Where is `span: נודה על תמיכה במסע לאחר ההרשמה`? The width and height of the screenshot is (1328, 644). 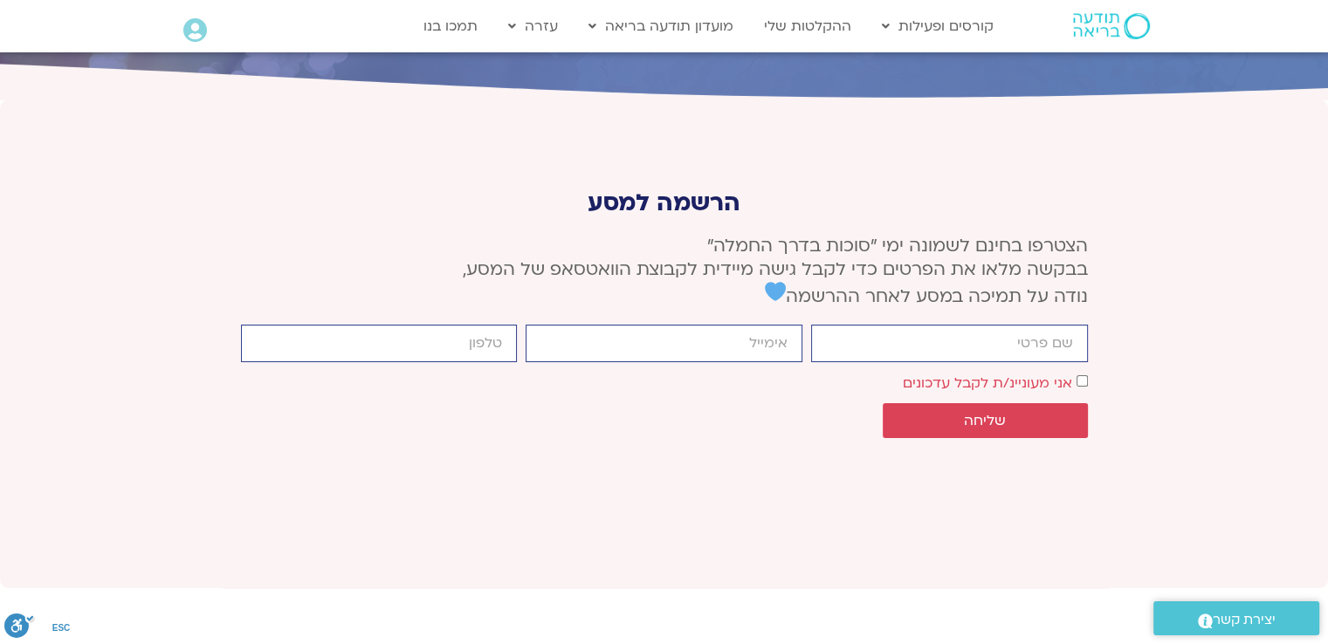 span: נודה על תמיכה במסע לאחר ההרשמה is located at coordinates (926, 296).